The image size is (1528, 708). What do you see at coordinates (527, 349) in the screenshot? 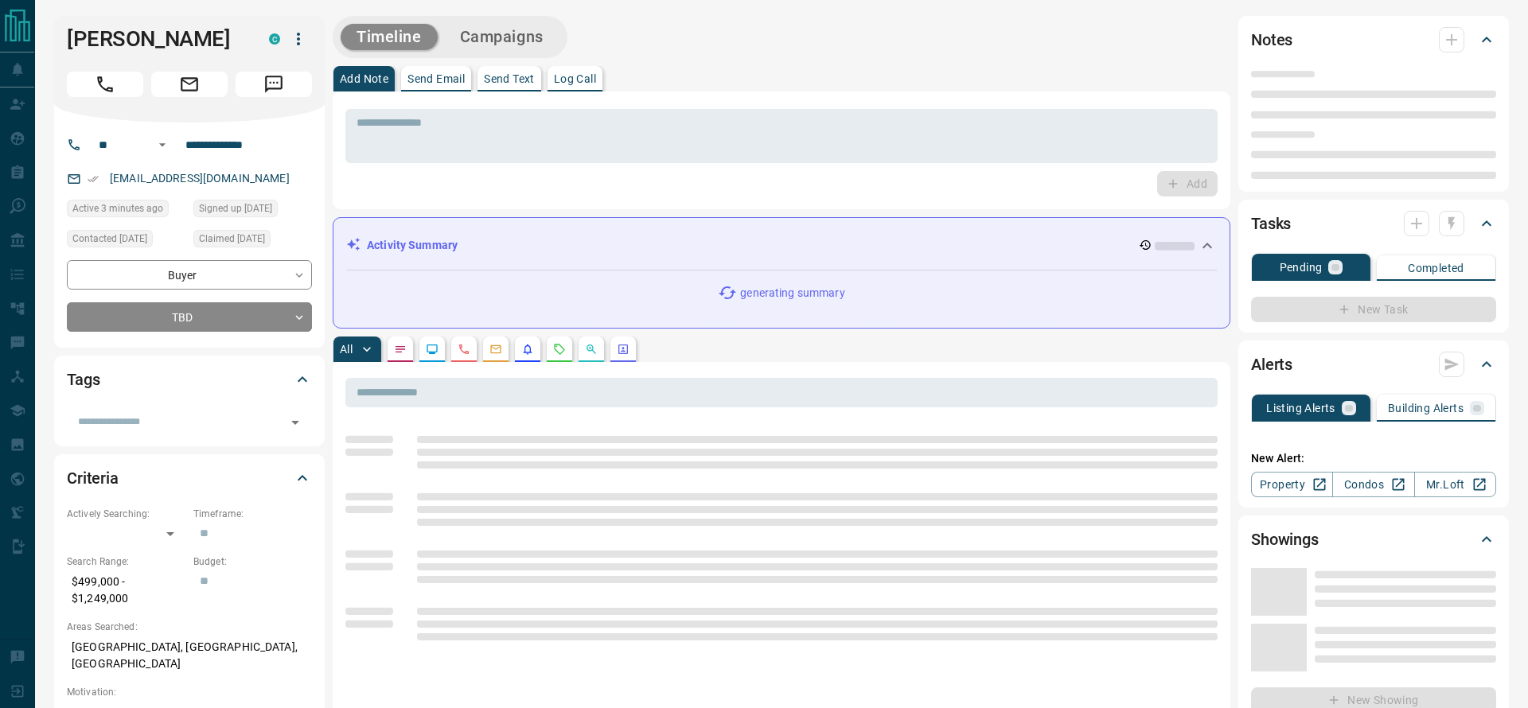
I see `svg: Listing Alerts` at bounding box center [527, 349].